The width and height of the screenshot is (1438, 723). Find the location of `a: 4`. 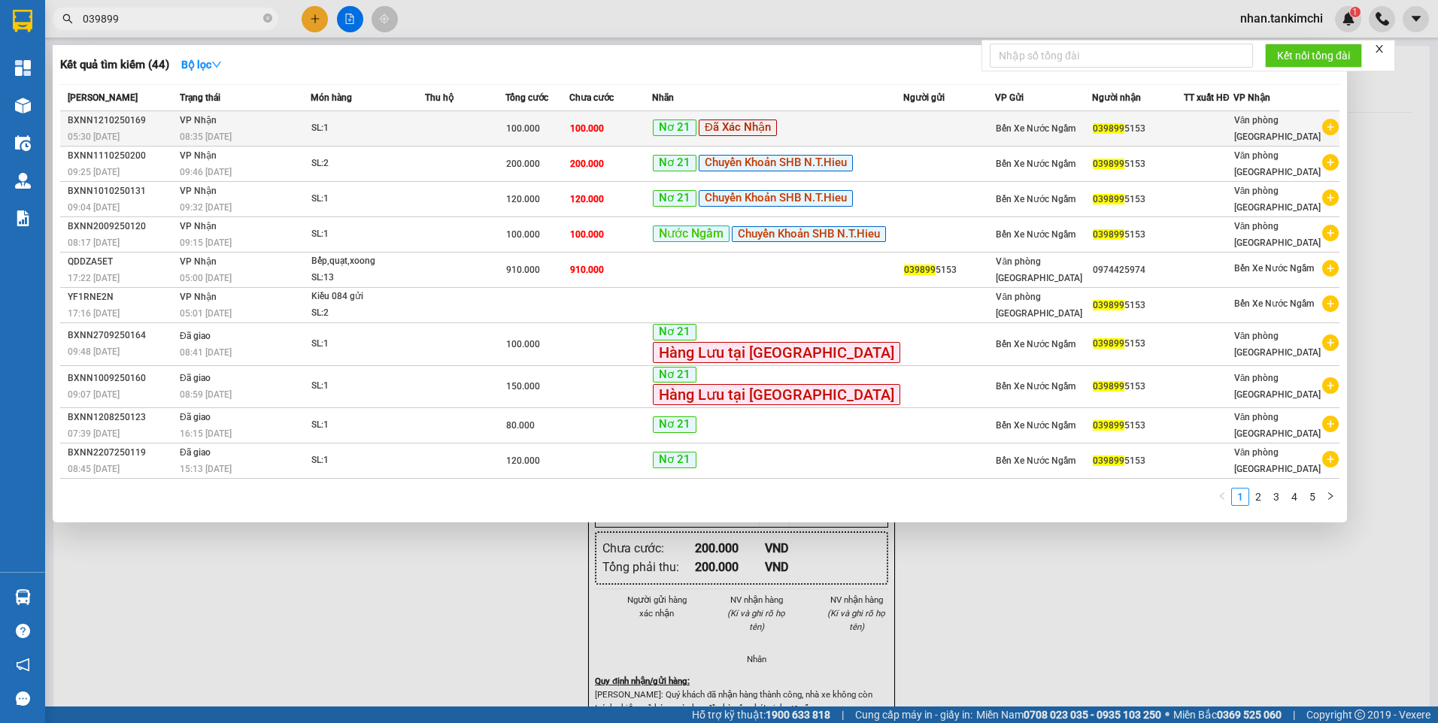

a: 4 is located at coordinates (1294, 497).